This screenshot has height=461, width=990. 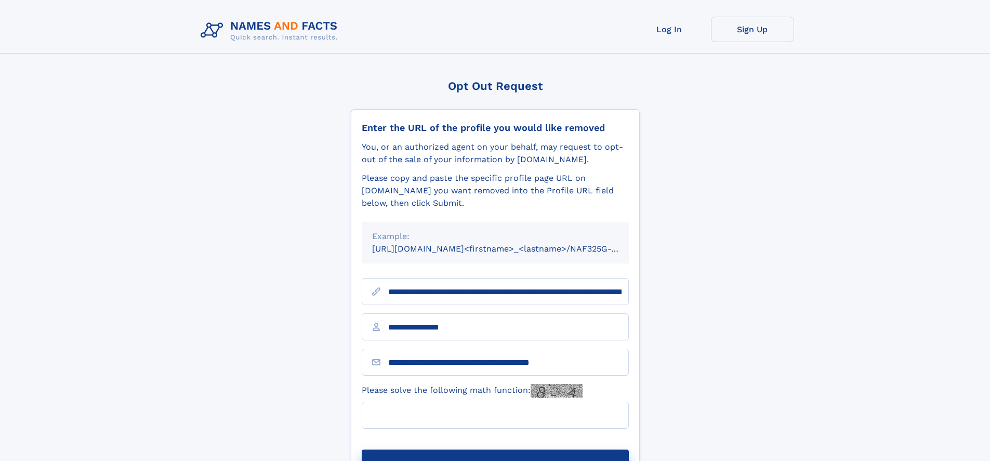 I want to click on label: Please solve the following math function:, so click(x=472, y=391).